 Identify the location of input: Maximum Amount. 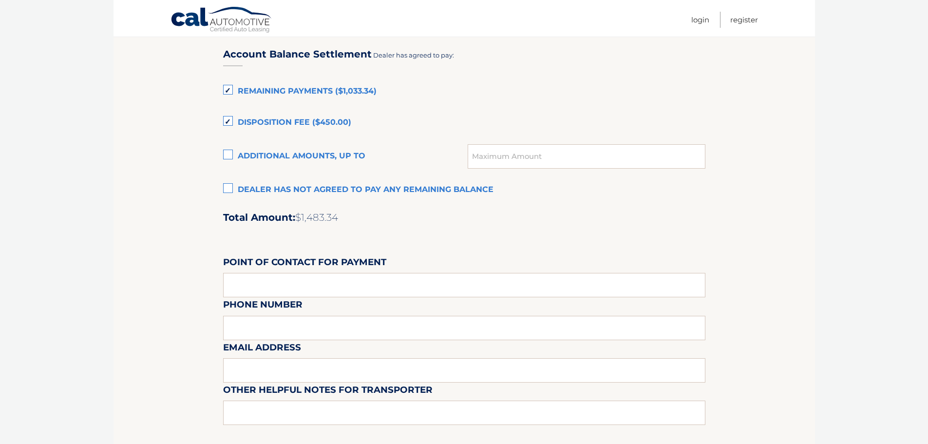
(586, 156).